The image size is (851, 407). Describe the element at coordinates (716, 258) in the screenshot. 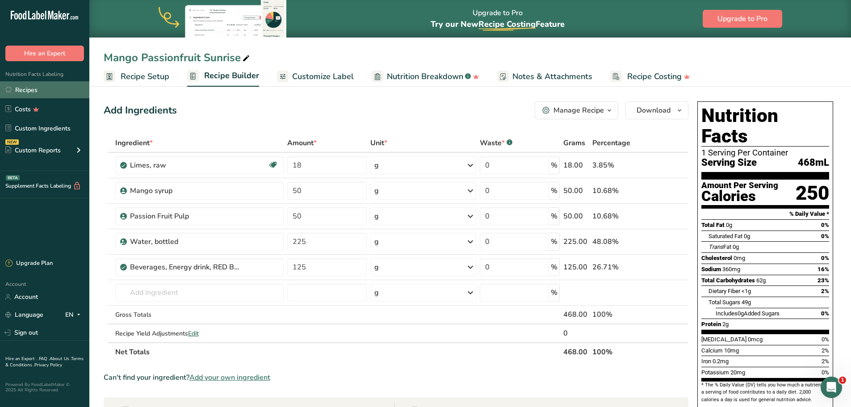

I see `span: Cholesterol` at that location.